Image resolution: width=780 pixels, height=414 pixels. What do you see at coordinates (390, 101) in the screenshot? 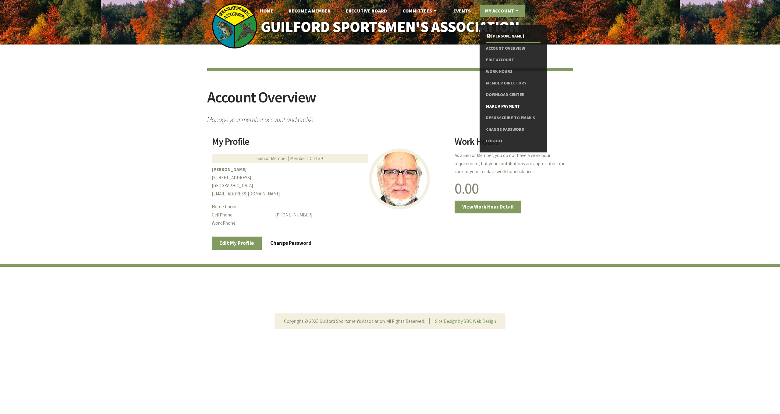
I see `h2: Account Overview` at bounding box center [390, 101].